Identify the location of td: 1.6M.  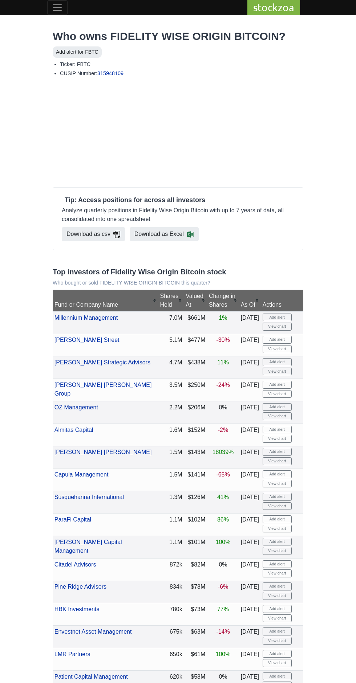
(171, 435).